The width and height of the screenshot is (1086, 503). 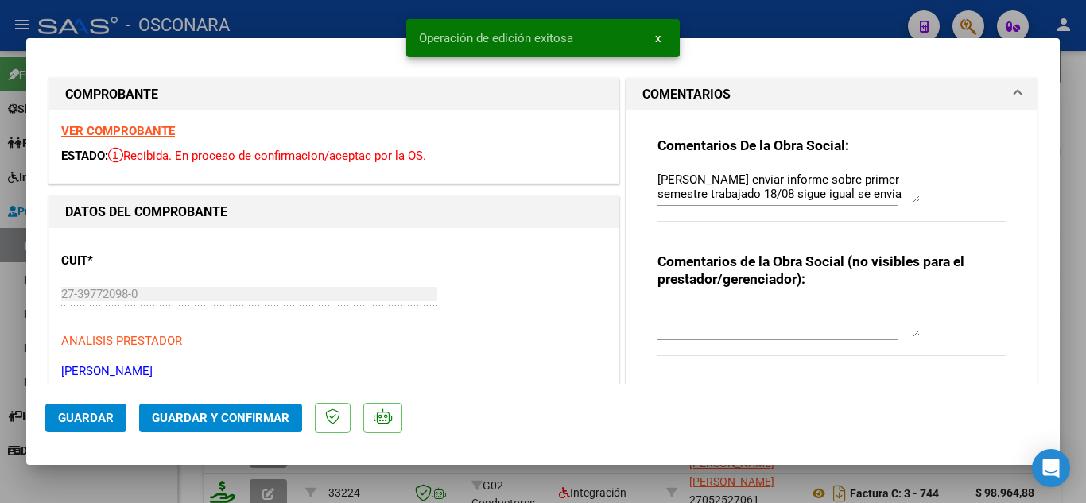 What do you see at coordinates (686, 95) in the screenshot?
I see `h1: COMENTARIOS` at bounding box center [686, 95].